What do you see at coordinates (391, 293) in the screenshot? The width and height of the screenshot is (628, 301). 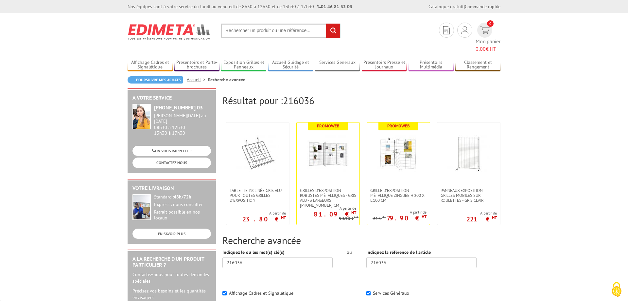 I see `label: Services Généraux` at bounding box center [391, 293].